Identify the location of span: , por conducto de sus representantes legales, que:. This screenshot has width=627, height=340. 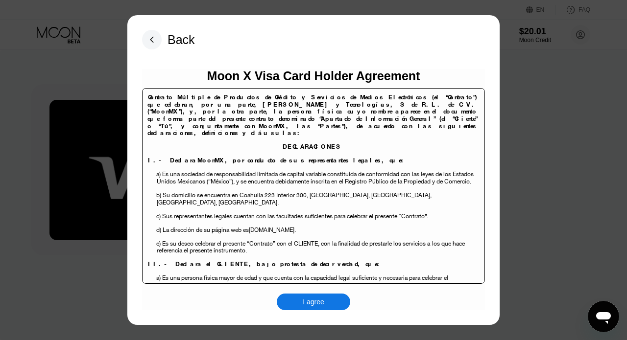
(315, 160).